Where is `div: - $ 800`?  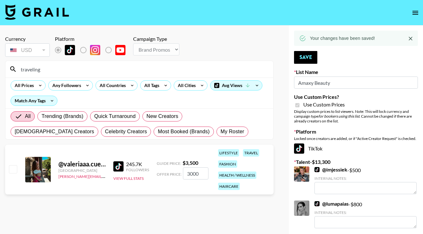 div: - $ 800 is located at coordinates (366, 215).